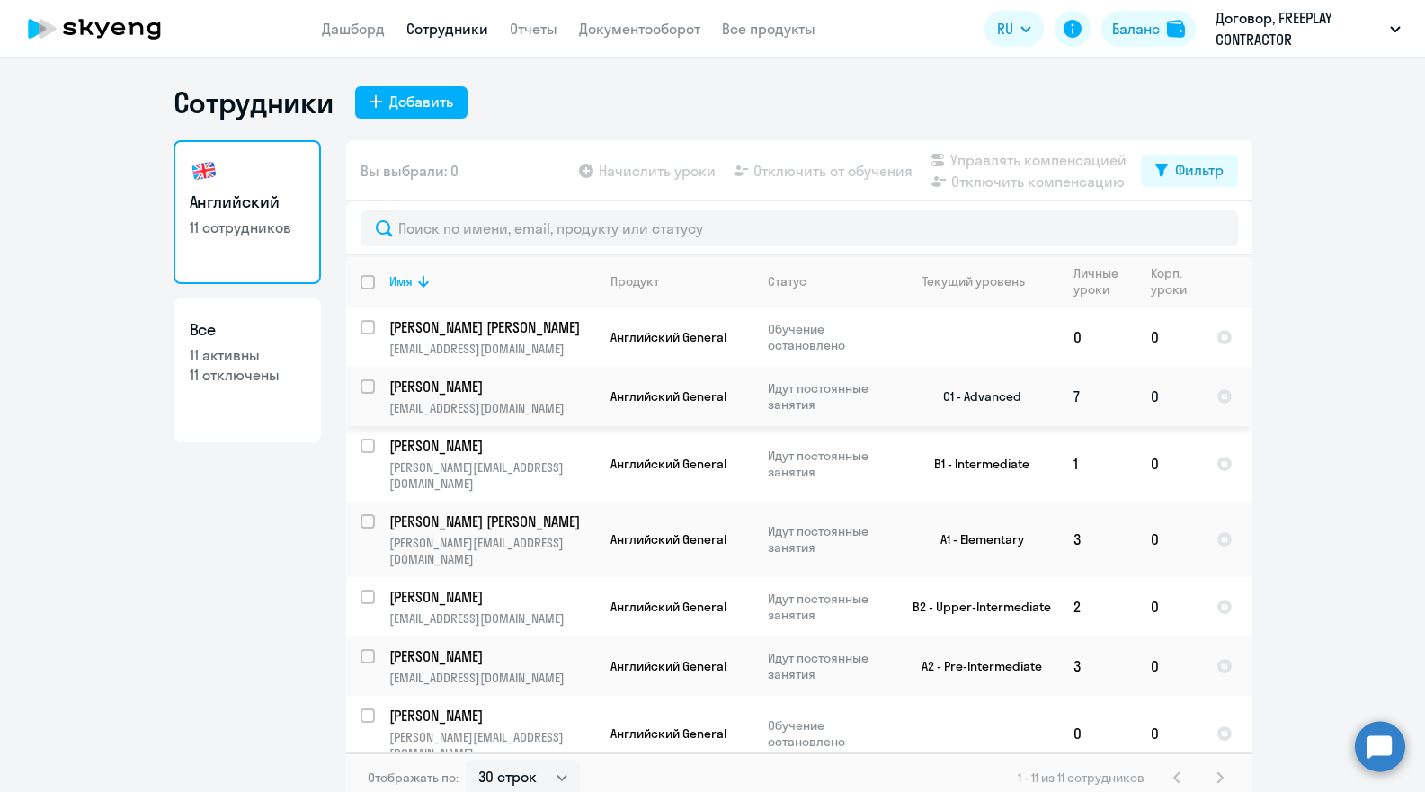 The width and height of the screenshot is (1425, 792). Describe the element at coordinates (975, 539) in the screenshot. I see `td: A1 - Elementary` at that location.